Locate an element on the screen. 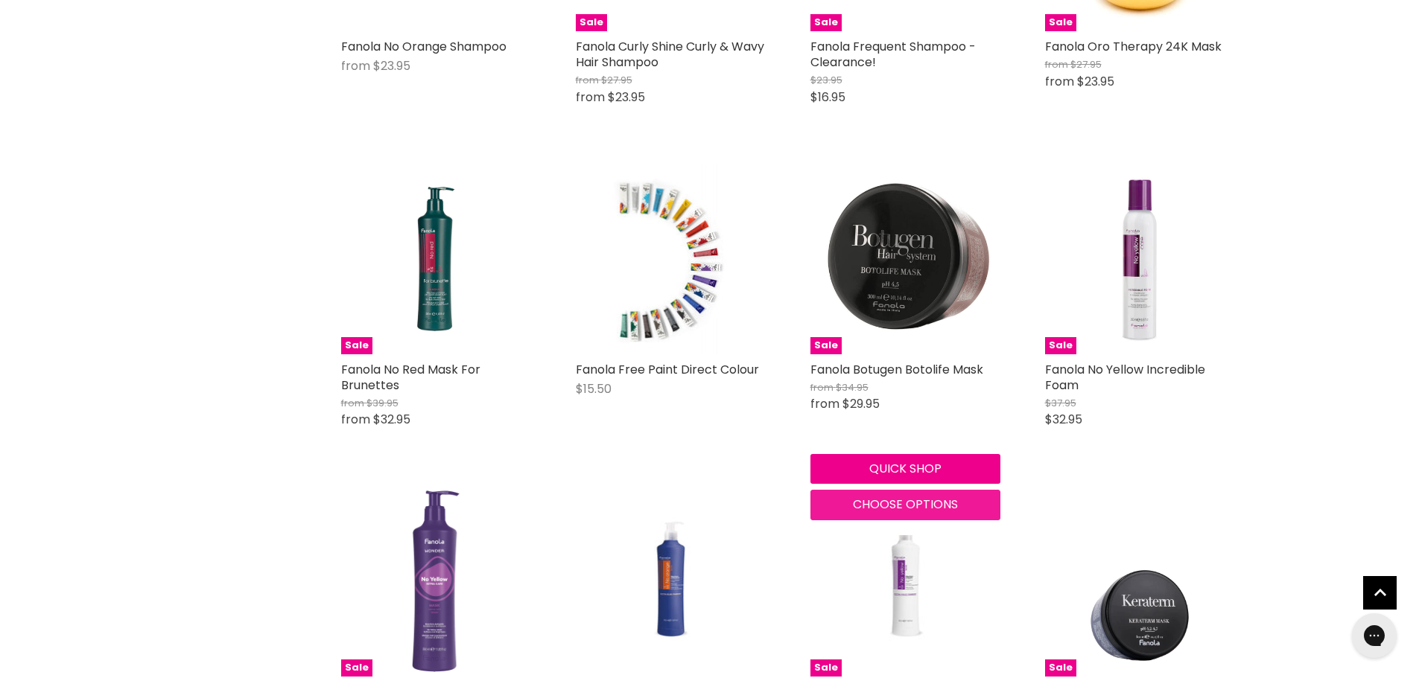 The image size is (1419, 678). button: Quick shop is located at coordinates (905, 469).